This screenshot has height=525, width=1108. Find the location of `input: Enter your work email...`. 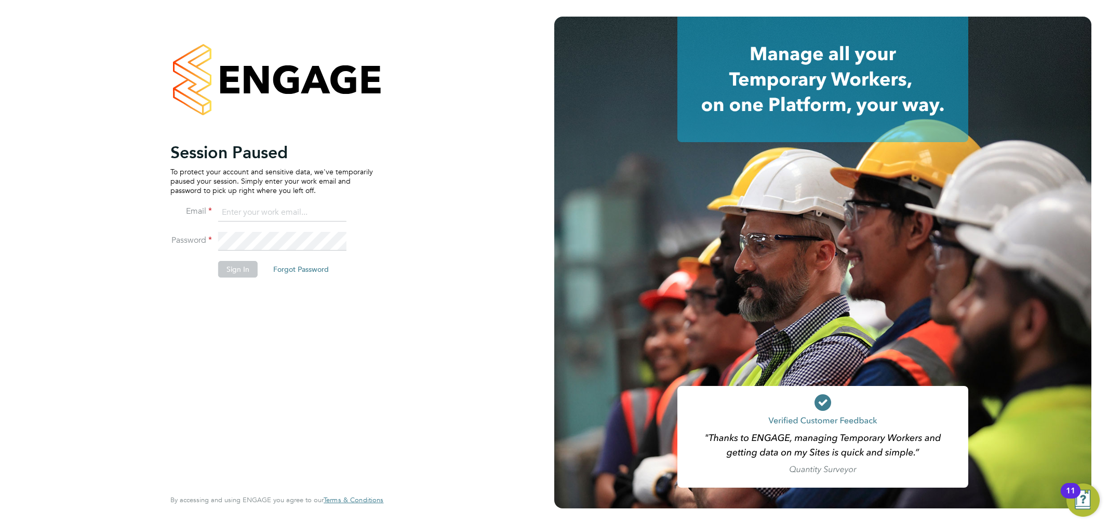

input: Enter your work email... is located at coordinates (282, 213).